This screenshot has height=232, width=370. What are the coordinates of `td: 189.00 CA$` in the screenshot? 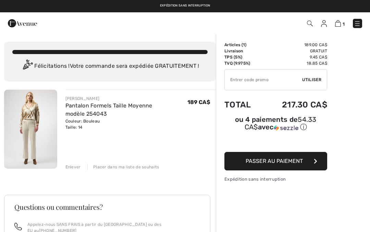 It's located at (294, 45).